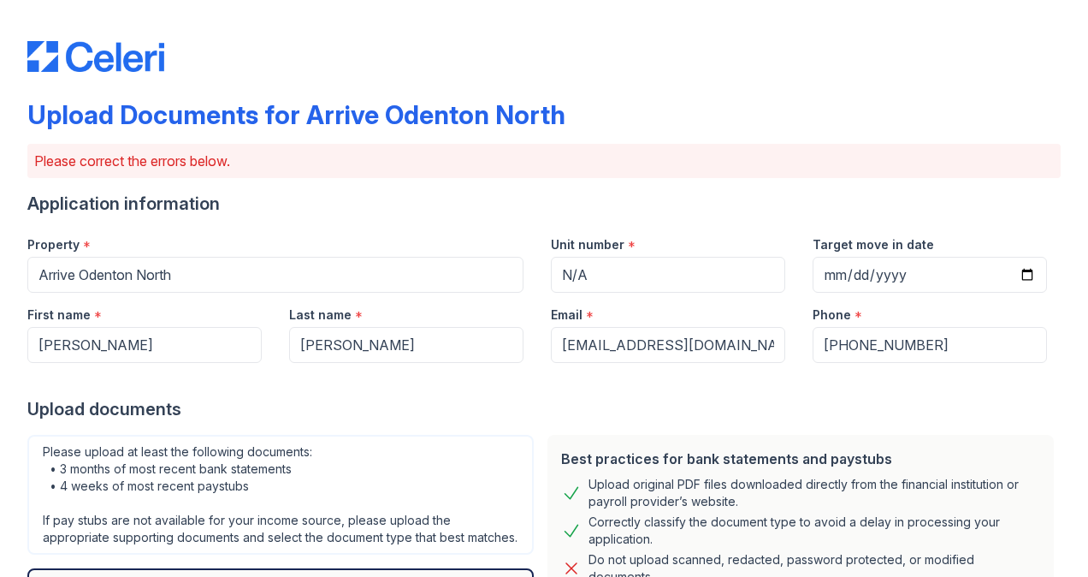 This screenshot has height=577, width=1088. Describe the element at coordinates (320, 315) in the screenshot. I see `label: Last name` at that location.